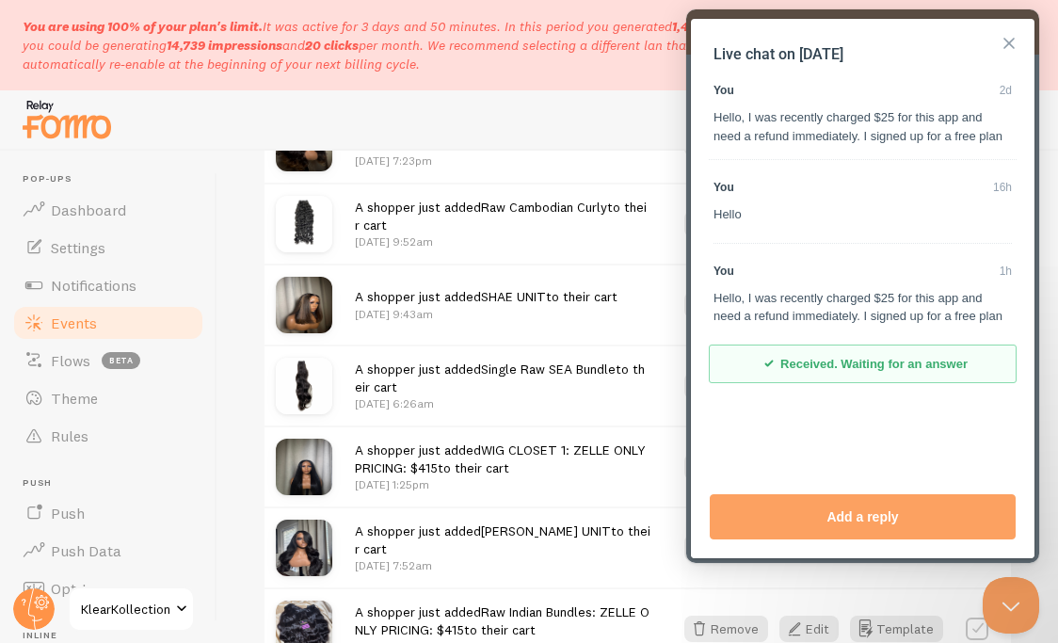 This screenshot has height=643, width=1058. I want to click on span: Received. Waiting for an answer, so click(187, 355).